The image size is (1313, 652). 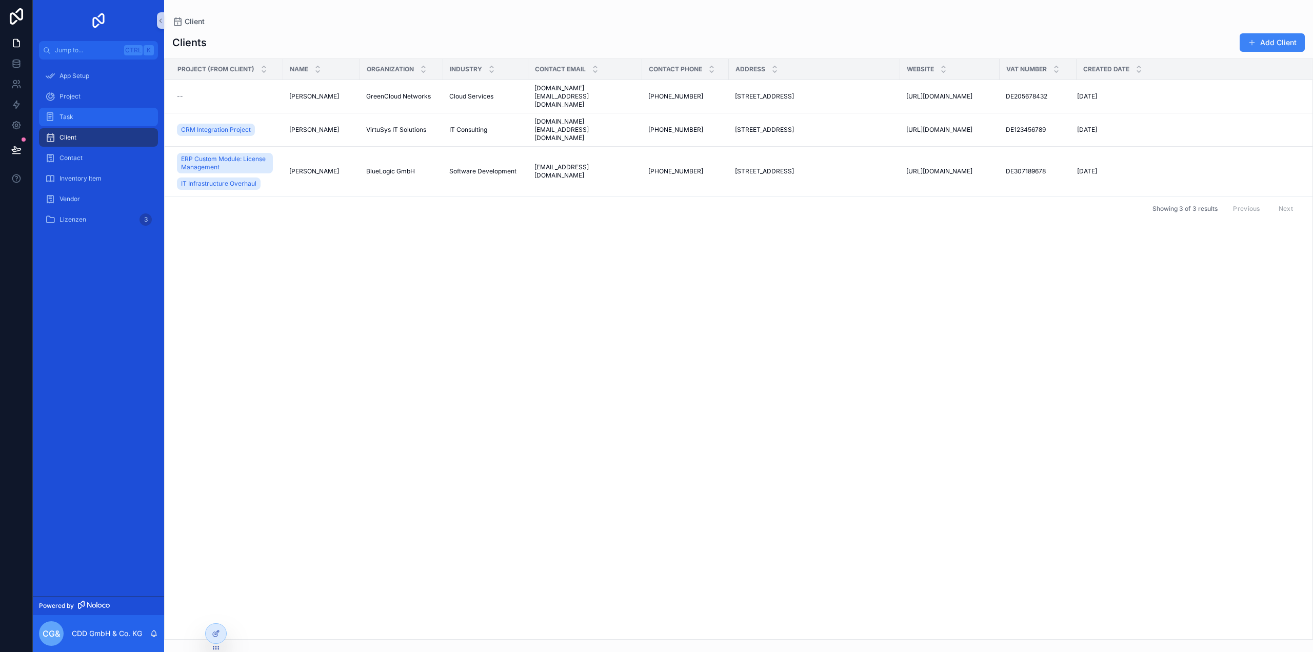 I want to click on span: Lizenzen, so click(x=73, y=220).